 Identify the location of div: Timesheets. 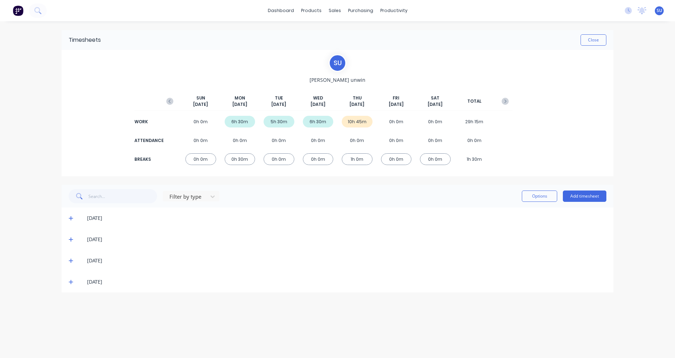
(85, 40).